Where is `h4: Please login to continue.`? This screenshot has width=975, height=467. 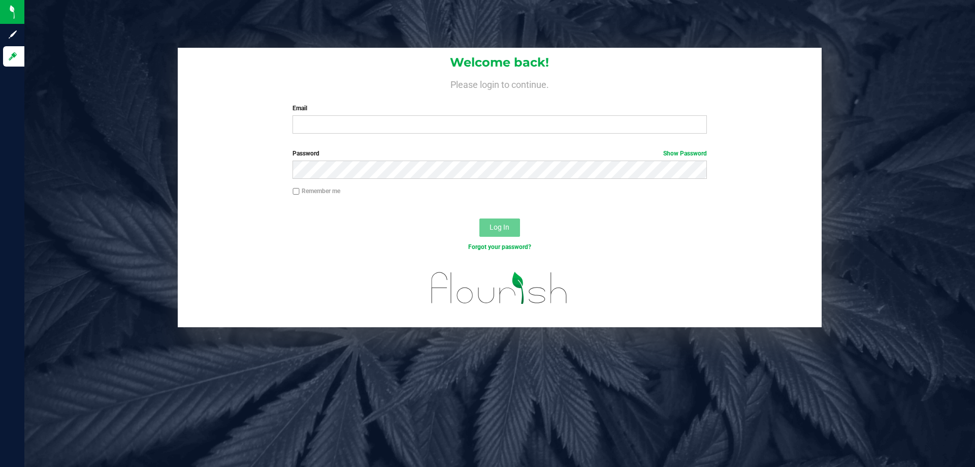
h4: Please login to continue. is located at coordinates (500, 83).